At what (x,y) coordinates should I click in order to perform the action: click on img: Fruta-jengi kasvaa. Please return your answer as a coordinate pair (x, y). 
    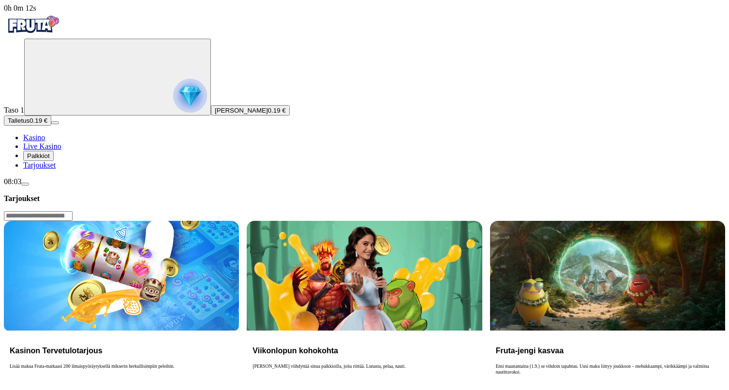
    Looking at the image, I should click on (607, 276).